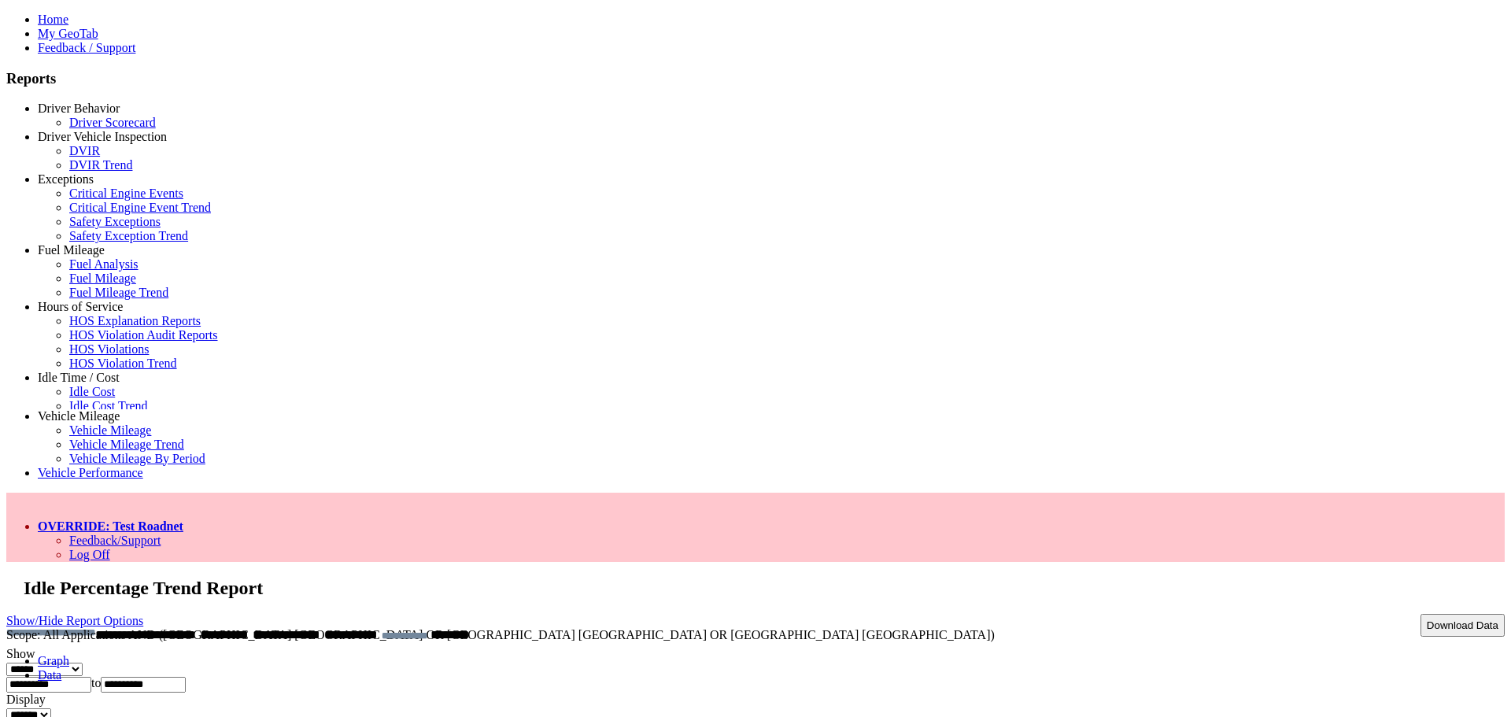  Describe the element at coordinates (135, 320) in the screenshot. I see `a: HOS Explanation Reports` at that location.